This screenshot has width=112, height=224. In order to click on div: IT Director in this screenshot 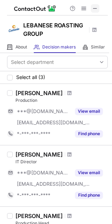, I will do `click(61, 162)`.